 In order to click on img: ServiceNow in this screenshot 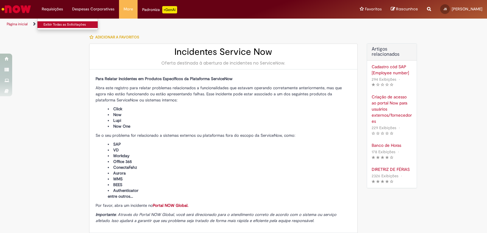, I will do `click(16, 9)`.